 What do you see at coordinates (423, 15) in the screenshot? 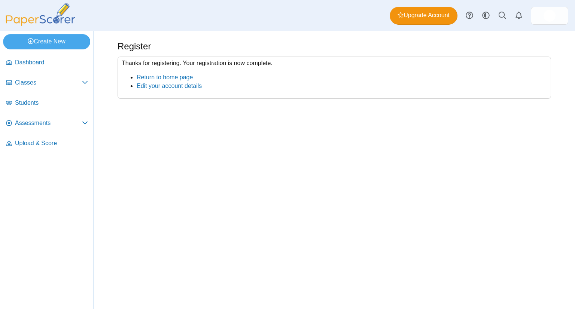
I see `span: Upgrade Account` at bounding box center [423, 15].